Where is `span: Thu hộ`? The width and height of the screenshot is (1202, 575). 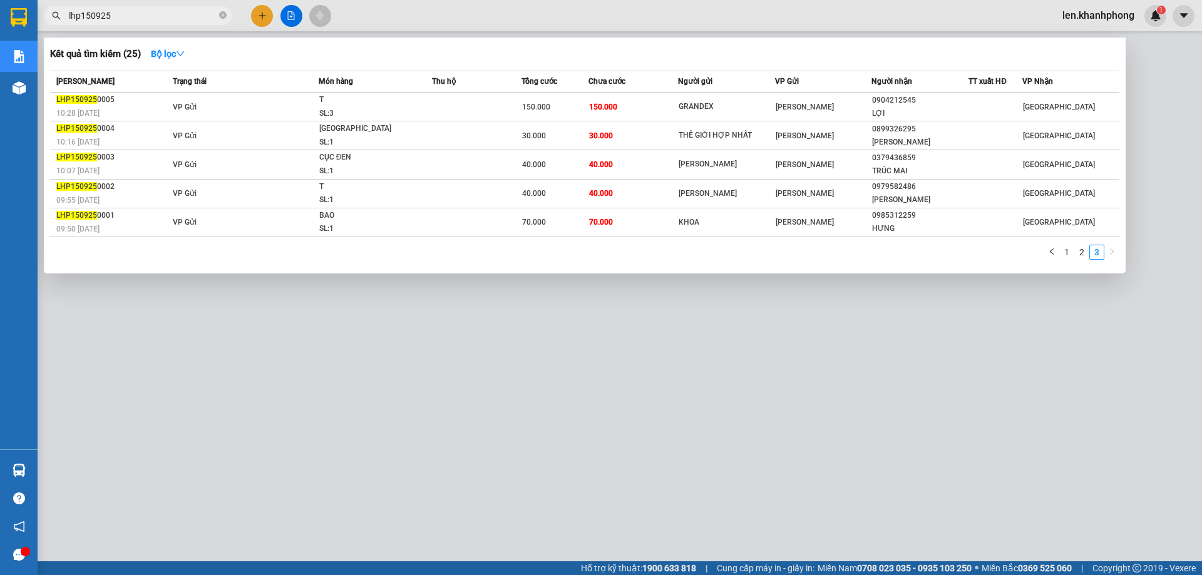
span: Thu hộ is located at coordinates (444, 81).